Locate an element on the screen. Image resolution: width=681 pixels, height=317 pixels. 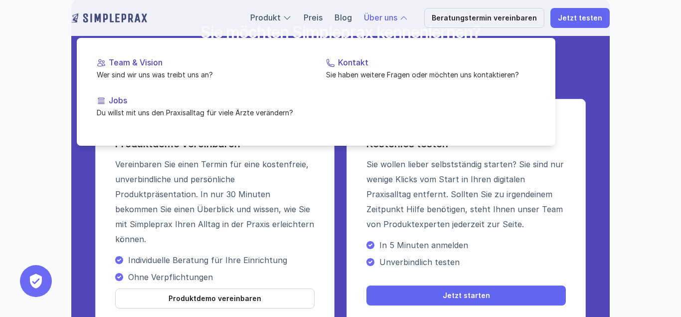
p: Kontakt is located at coordinates (437, 62).